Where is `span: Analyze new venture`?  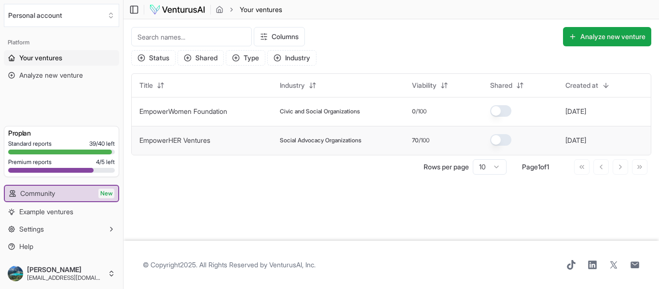 span: Analyze new venture is located at coordinates (51, 75).